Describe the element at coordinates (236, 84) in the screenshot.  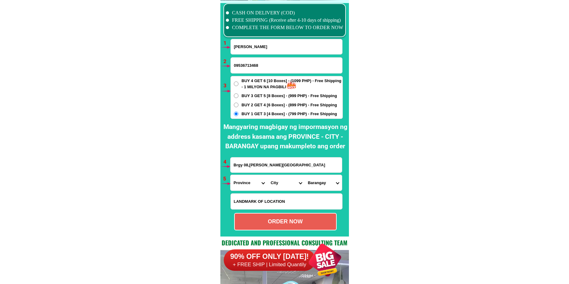
I see `input: BUY 4 GET 6 [10 Boxes] - (1099 PHP) - Free Shipping - 1 MILYON NA PAGBILI` at that location.